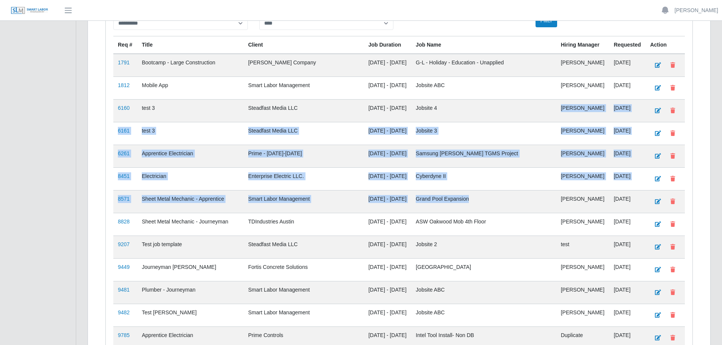 This screenshot has height=345, width=722. What do you see at coordinates (124, 313) in the screenshot?
I see `a: 9482` at bounding box center [124, 313].